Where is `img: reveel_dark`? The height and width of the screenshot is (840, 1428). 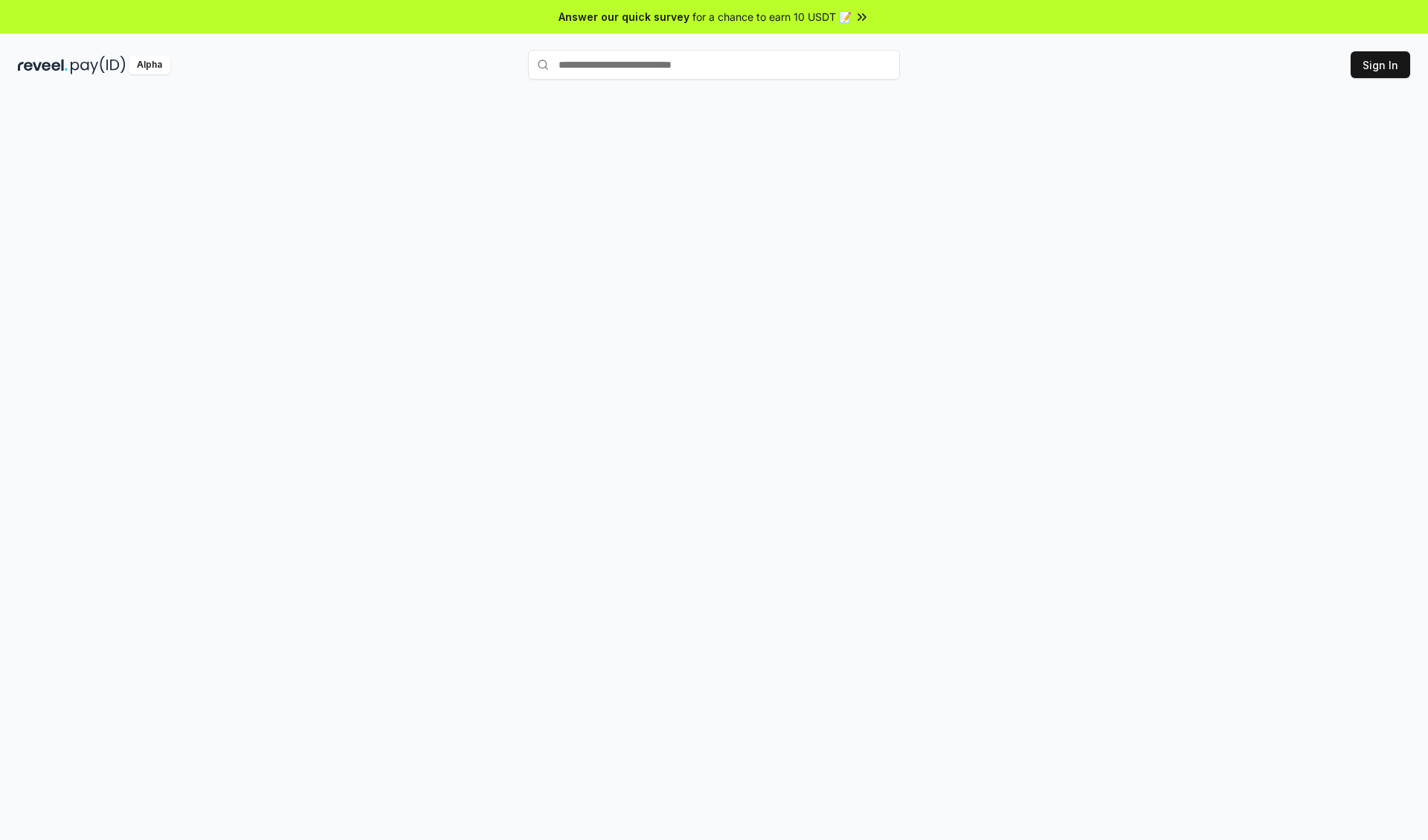
img: reveel_dark is located at coordinates (43, 64).